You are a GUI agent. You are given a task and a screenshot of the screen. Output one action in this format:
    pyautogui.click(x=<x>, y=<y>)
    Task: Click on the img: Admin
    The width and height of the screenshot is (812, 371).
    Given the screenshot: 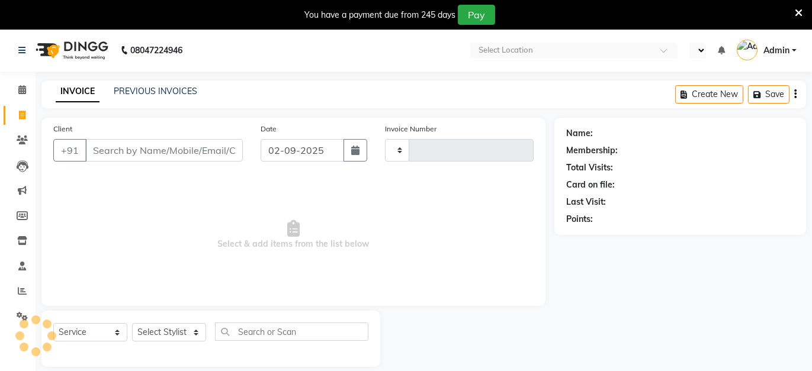 What is the action you would take?
    pyautogui.click(x=747, y=50)
    